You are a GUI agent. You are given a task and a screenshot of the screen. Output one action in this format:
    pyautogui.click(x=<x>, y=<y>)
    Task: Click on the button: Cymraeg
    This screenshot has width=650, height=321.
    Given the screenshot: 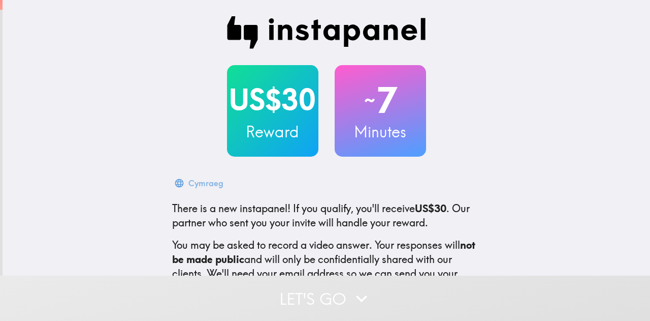 What is the action you would take?
    pyautogui.click(x=200, y=183)
    